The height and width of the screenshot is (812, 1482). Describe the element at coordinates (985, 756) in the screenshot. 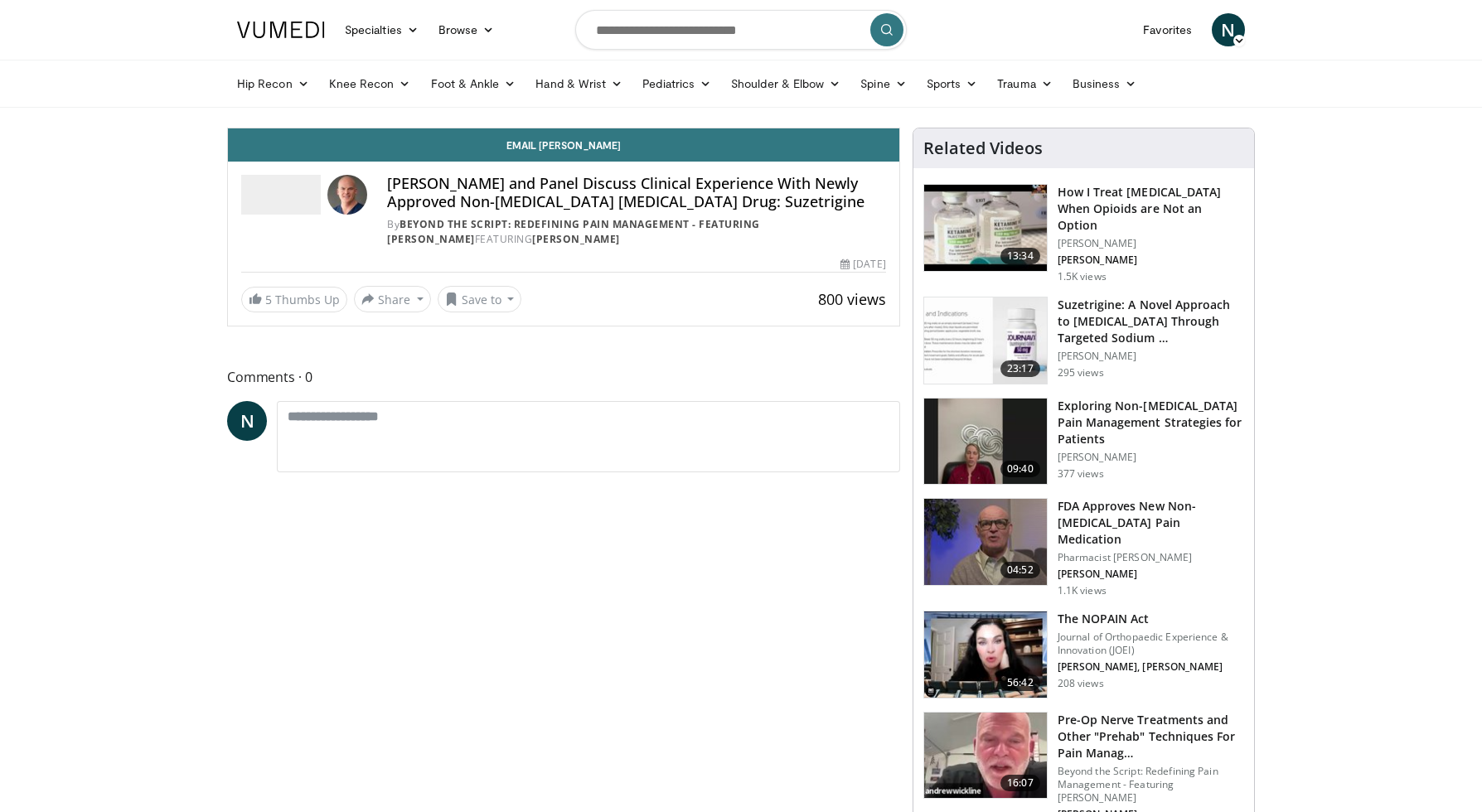

I see `img: d8d4798b-84a8-4908-a094-139dcef67760.150x105_q85_crop-smart_upscale.jpg` at that location.